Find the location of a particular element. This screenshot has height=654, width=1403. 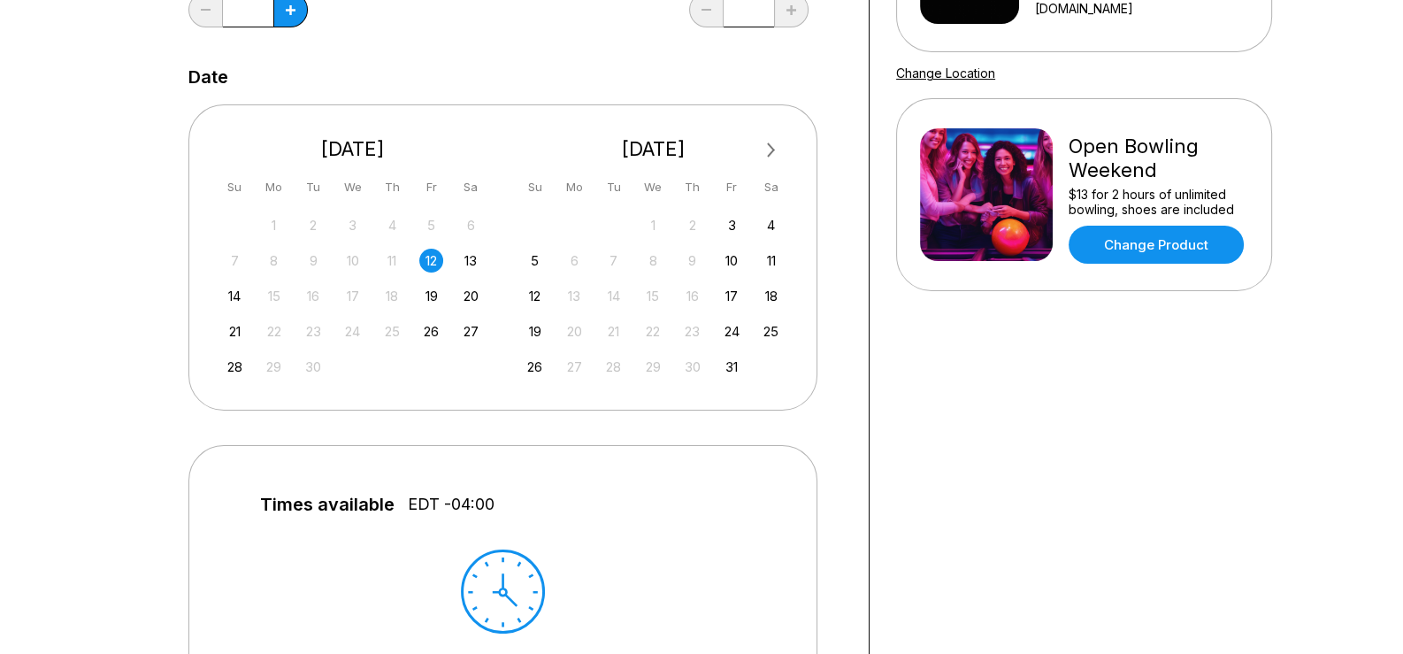

div: Choose Sunday, October 5th, 2025 is located at coordinates (534, 260).